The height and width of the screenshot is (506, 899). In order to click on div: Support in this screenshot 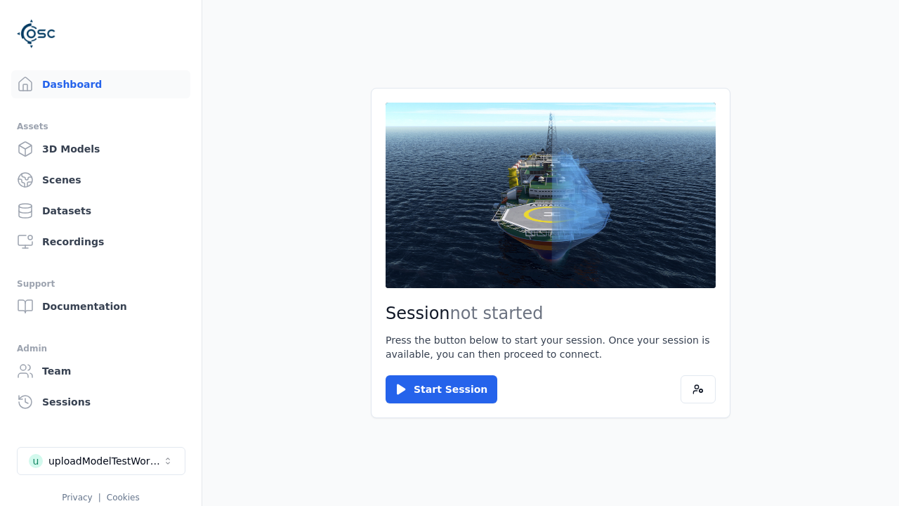, I will do `click(100, 284)`.